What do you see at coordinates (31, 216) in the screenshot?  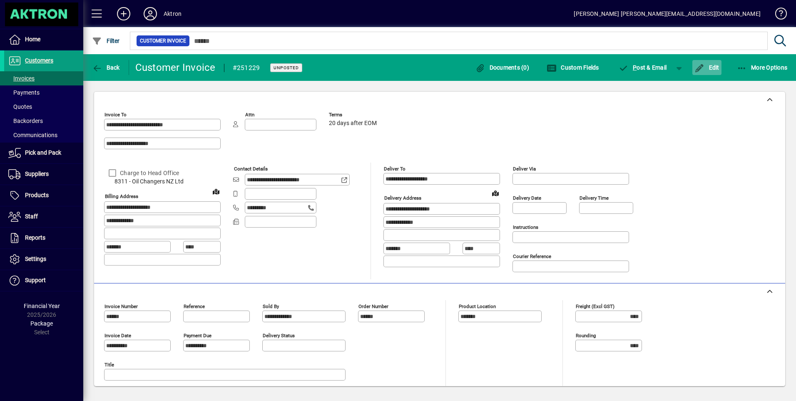 I see `span: Staff` at bounding box center [31, 216].